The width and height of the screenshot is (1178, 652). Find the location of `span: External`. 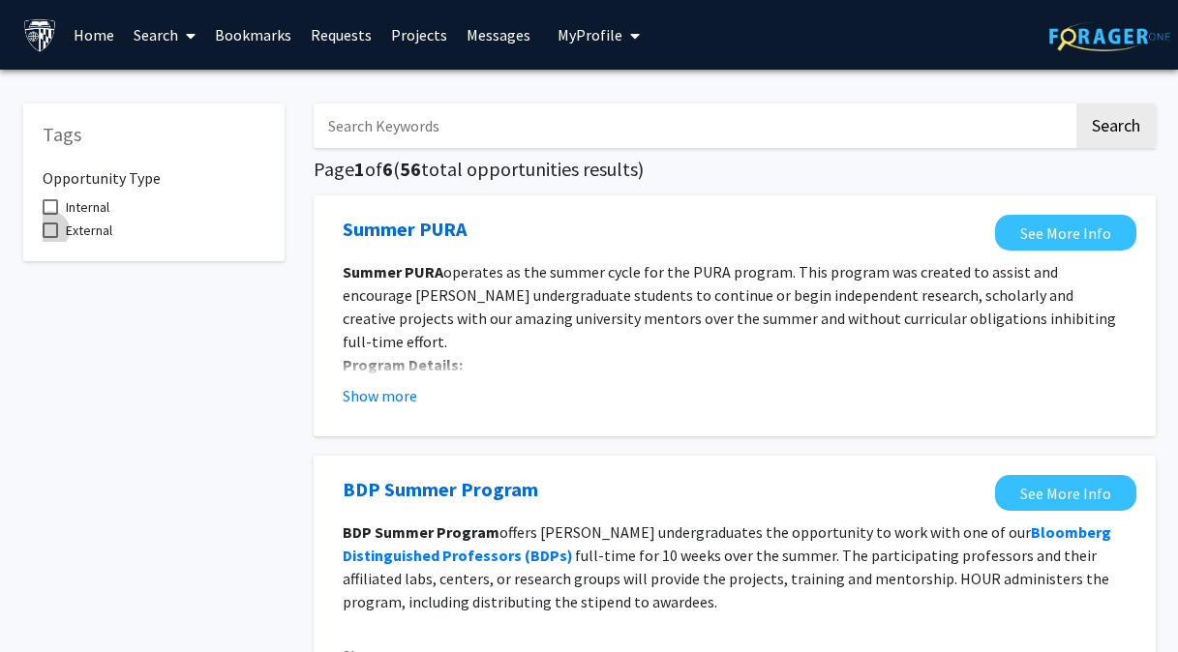

span: External is located at coordinates (89, 230).